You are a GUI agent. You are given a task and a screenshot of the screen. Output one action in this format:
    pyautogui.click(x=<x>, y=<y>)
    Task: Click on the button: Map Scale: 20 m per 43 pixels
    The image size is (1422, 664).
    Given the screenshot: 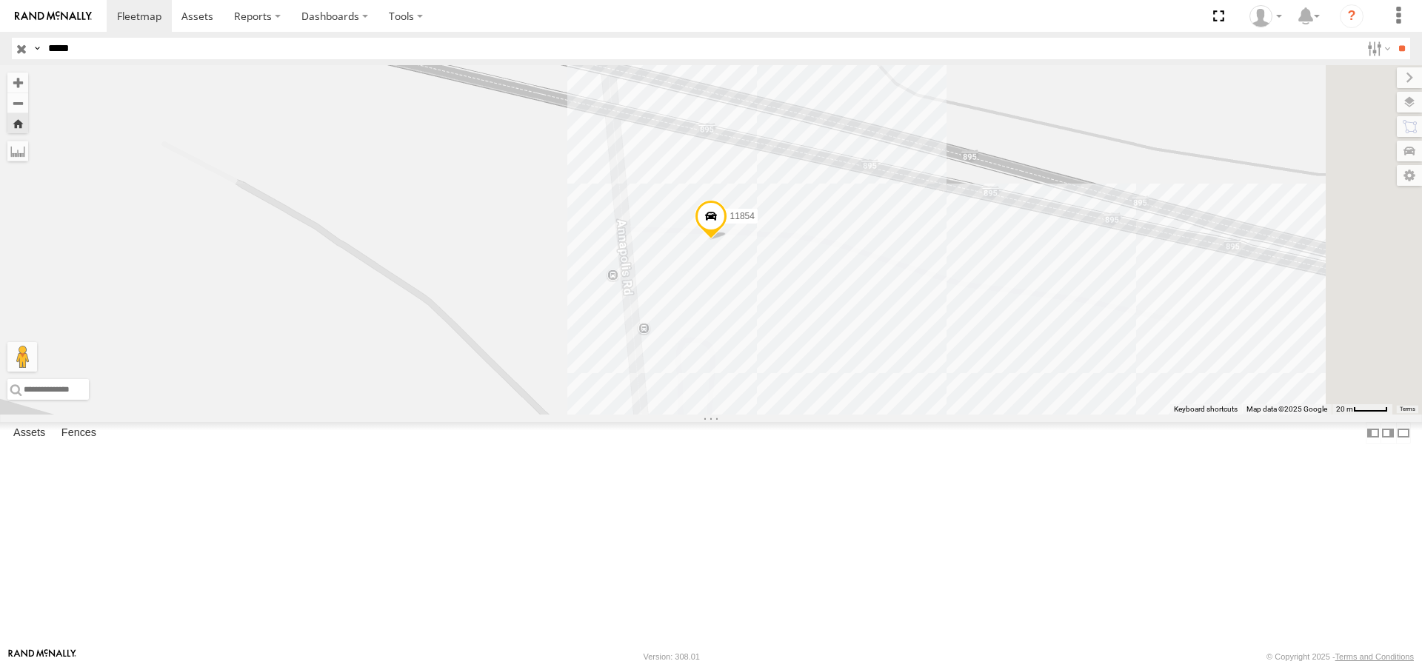 What is the action you would take?
    pyautogui.click(x=1362, y=410)
    